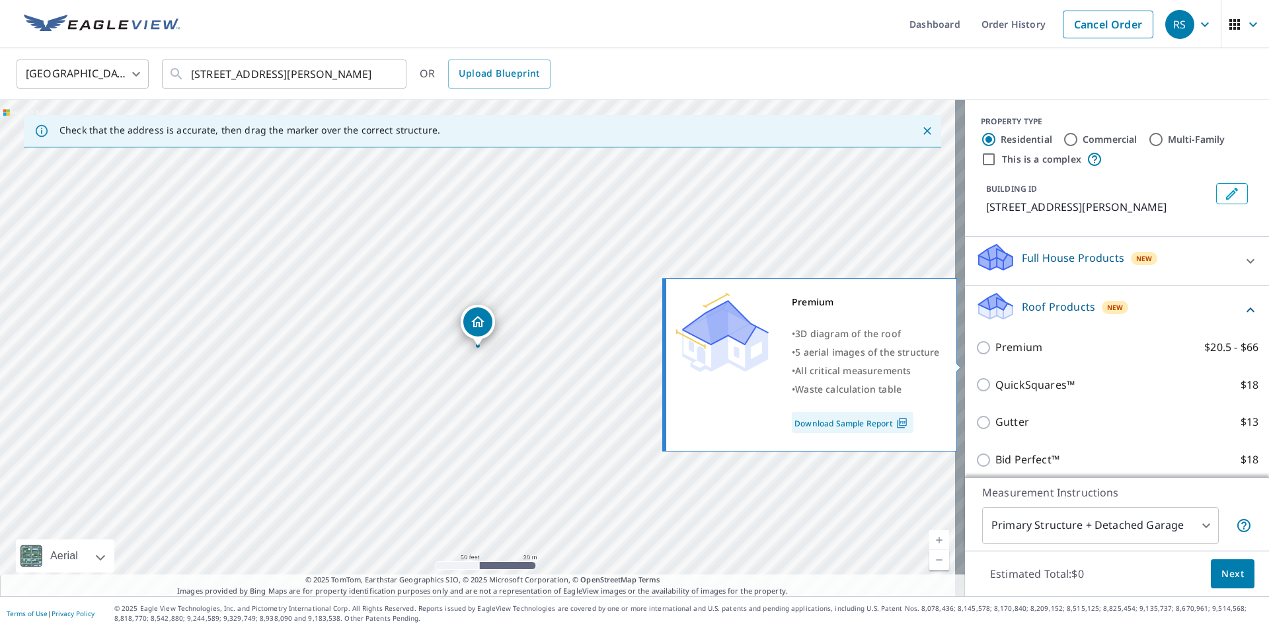  I want to click on a: Upload Blueprint, so click(499, 74).